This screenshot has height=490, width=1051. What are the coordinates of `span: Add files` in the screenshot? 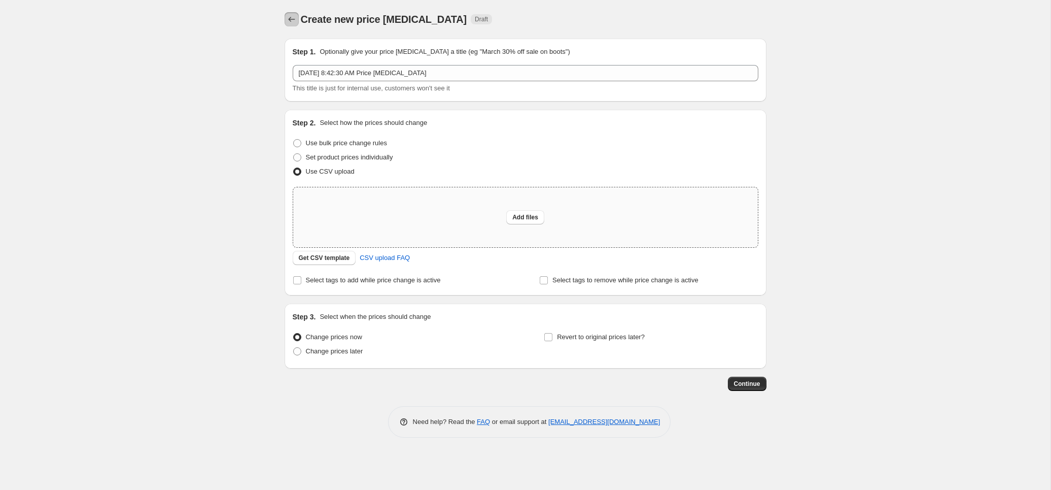 It's located at (525, 217).